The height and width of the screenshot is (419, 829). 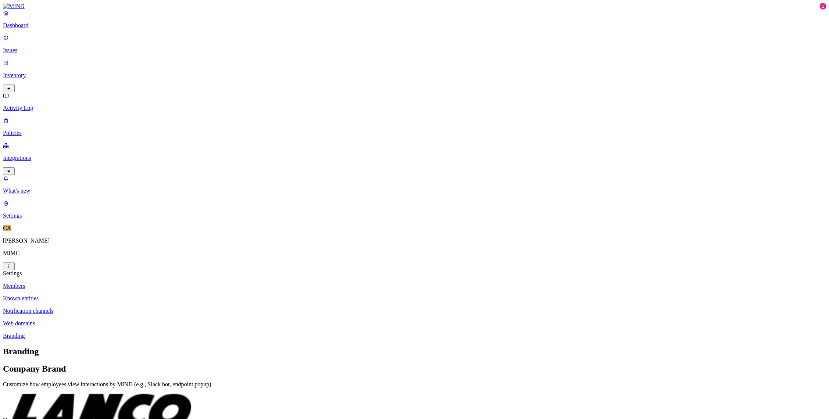 What do you see at coordinates (414, 253) in the screenshot?
I see `p: MJMC` at bounding box center [414, 253].